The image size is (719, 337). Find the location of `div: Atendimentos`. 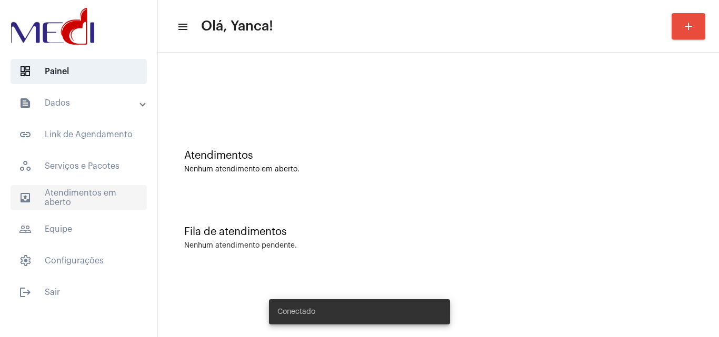

div: Atendimentos is located at coordinates (439, 156).